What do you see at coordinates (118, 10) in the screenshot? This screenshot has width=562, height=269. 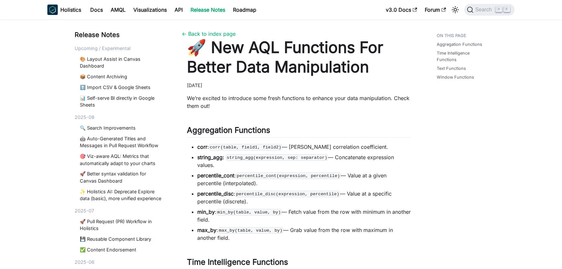 I see `a: AMQL` at bounding box center [118, 10].